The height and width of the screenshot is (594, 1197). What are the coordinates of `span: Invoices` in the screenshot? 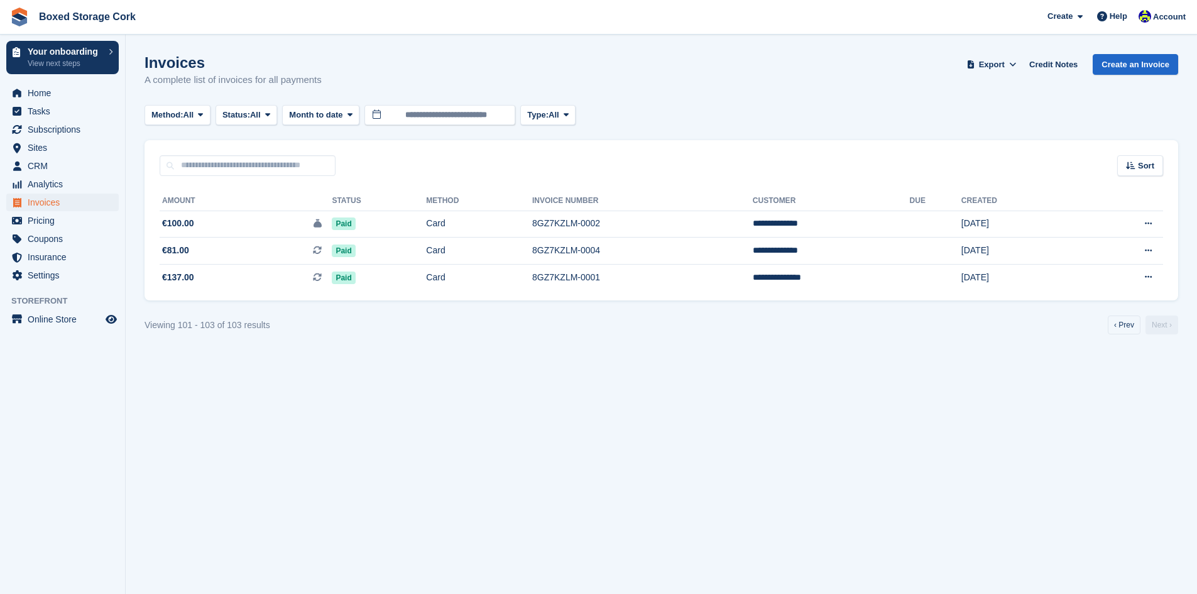 It's located at (65, 202).